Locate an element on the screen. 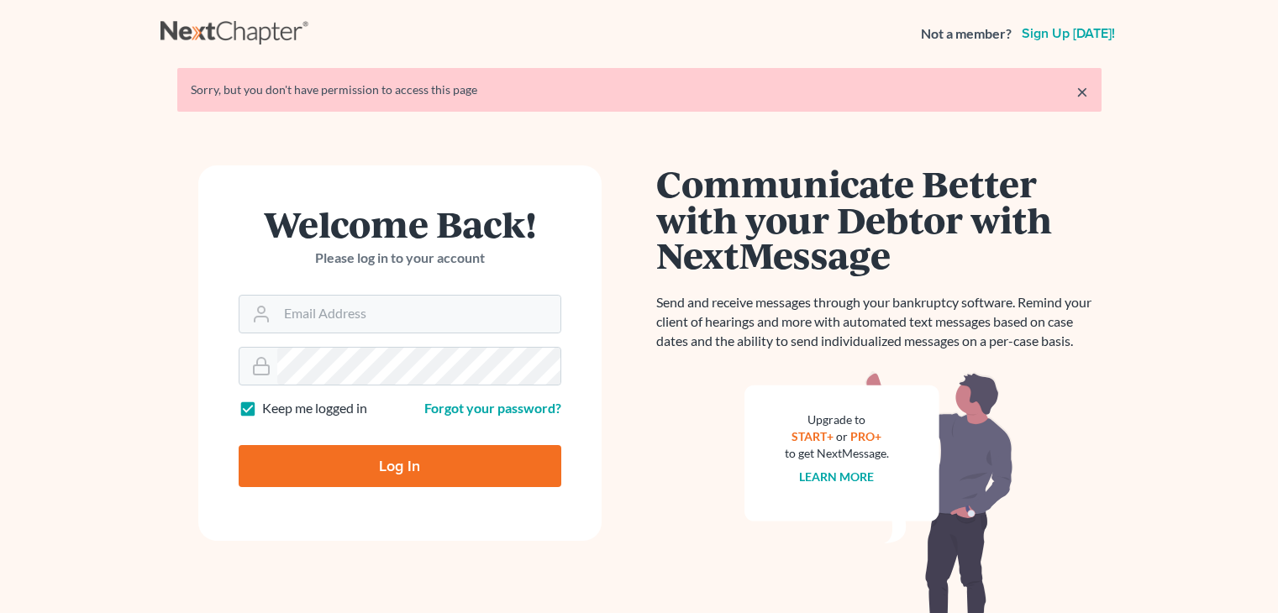  input: Email Address is located at coordinates (418, 314).